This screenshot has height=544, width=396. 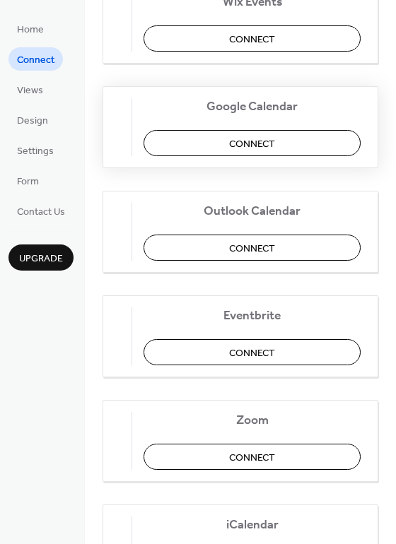 I want to click on button: Upgrade, so click(x=41, y=257).